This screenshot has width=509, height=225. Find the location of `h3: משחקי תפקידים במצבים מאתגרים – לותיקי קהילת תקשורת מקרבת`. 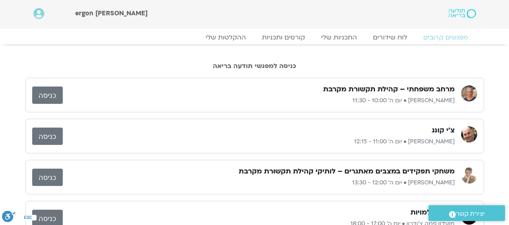

h3: משחקי תפקידים במצבים מאתגרים – לותיקי קהילת תקשורת מקרבת is located at coordinates (346, 171).